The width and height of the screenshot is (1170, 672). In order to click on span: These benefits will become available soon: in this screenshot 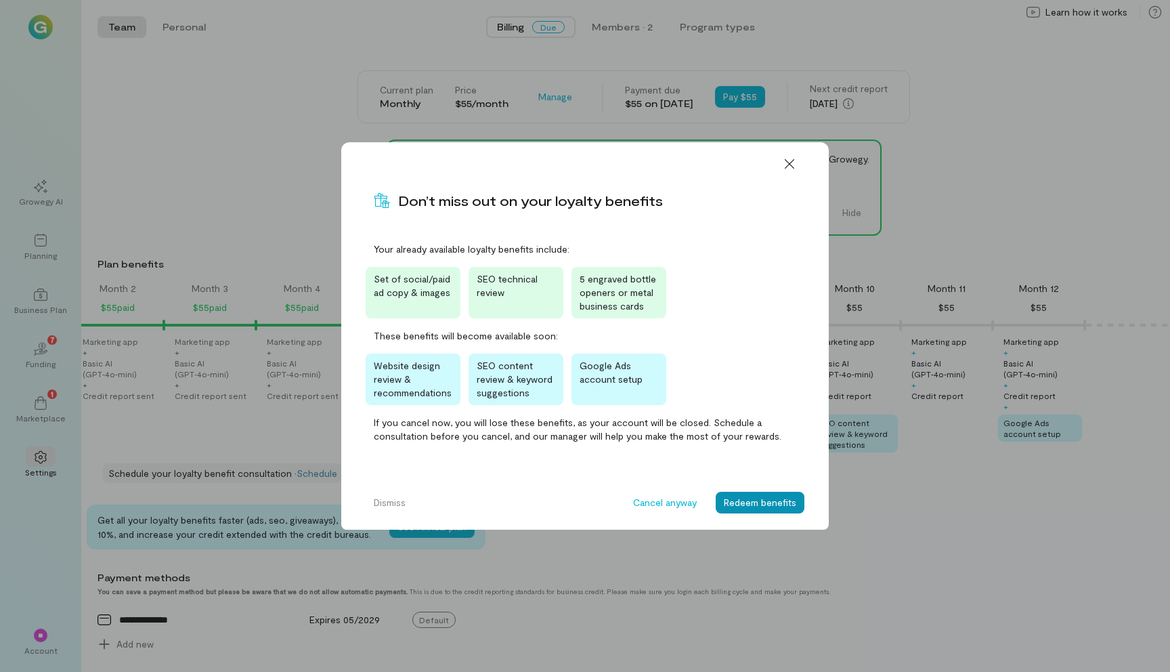, I will do `click(585, 336)`.